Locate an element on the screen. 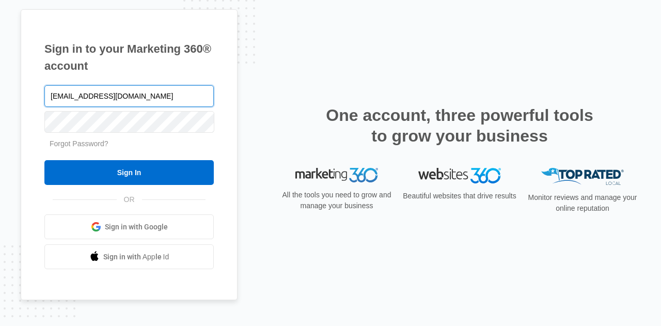  input: Sign In is located at coordinates (129, 172).